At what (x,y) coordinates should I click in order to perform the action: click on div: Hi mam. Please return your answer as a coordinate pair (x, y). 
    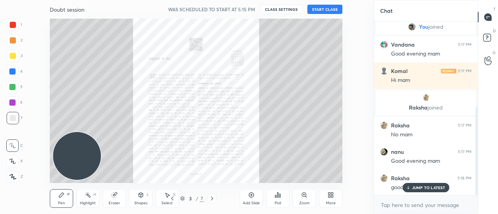
    Looking at the image, I should click on (431, 80).